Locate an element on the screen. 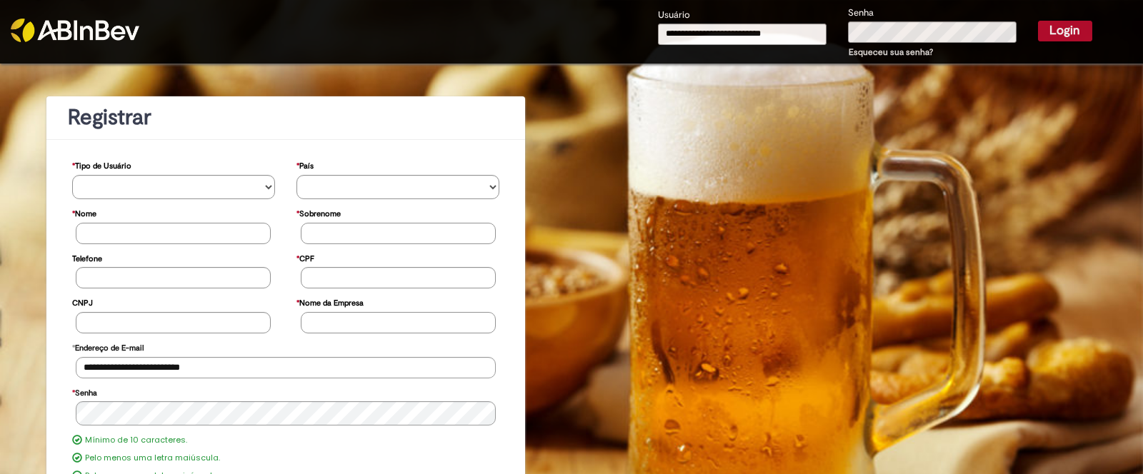 The image size is (1143, 474). label: Endereço de E-mail is located at coordinates (108, 346).